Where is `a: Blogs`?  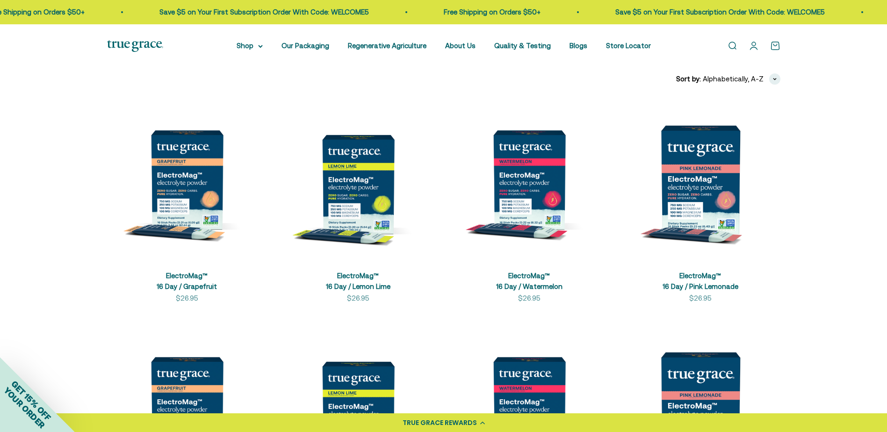 a: Blogs is located at coordinates (579, 45).